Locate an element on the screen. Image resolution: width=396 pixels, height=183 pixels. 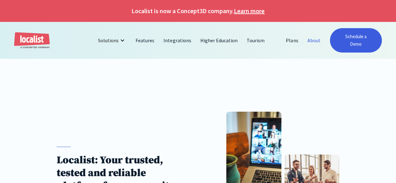
a: Learn more is located at coordinates (249, 11).